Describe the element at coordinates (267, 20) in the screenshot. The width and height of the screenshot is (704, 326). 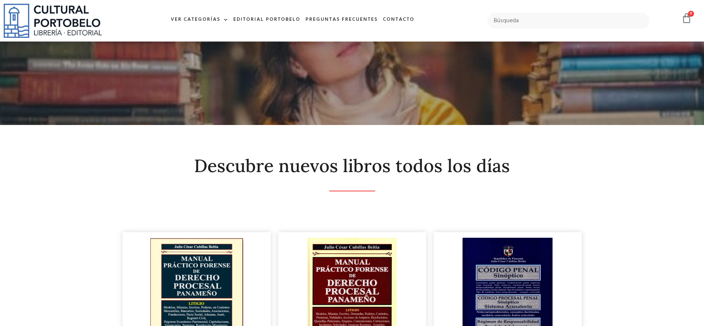
I see `a: Editorial Portobelo` at that location.